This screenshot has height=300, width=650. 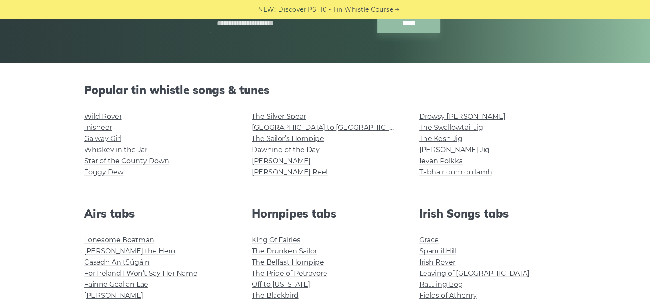 I want to click on a: Foggy Dew, so click(x=104, y=172).